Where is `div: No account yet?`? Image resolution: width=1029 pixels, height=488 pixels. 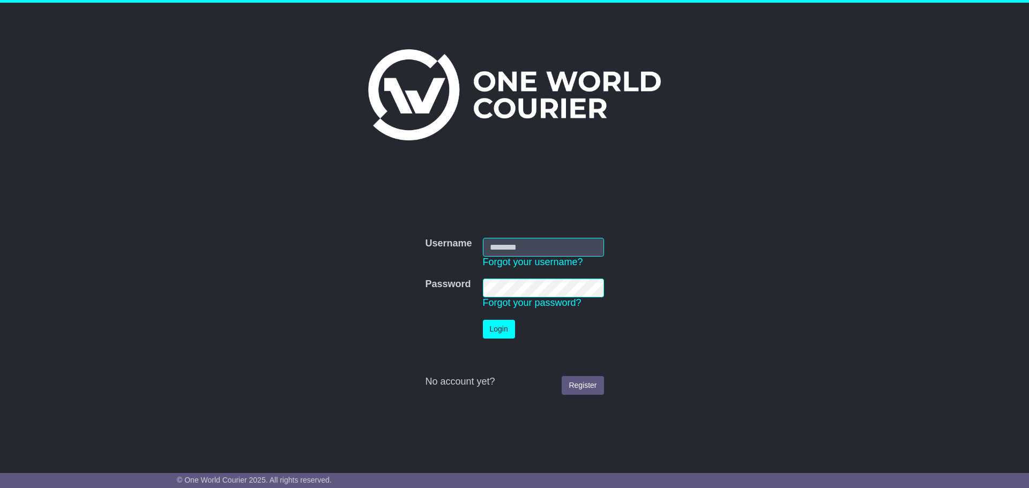 div: No account yet? is located at coordinates (514, 382).